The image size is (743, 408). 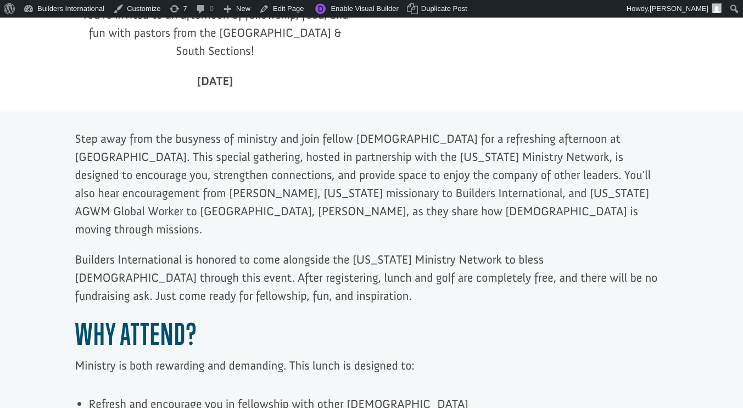 What do you see at coordinates (24, 48) in the screenshot?
I see `img: US.png` at bounding box center [24, 48].